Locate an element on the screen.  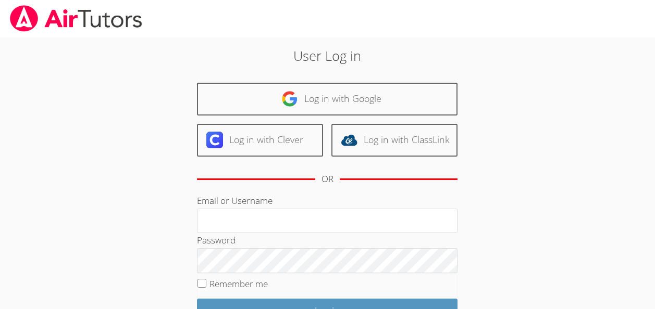
a: Log in with ClassLink is located at coordinates (394, 140).